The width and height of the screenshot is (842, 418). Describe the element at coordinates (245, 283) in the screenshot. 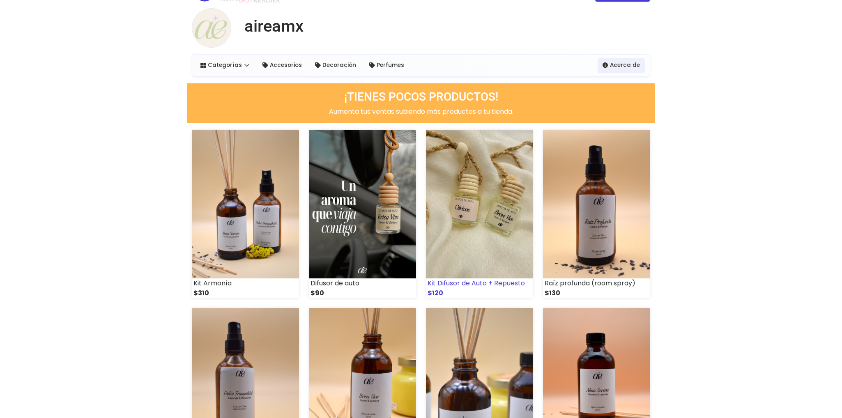

I see `div: Kit Armonía` at that location.